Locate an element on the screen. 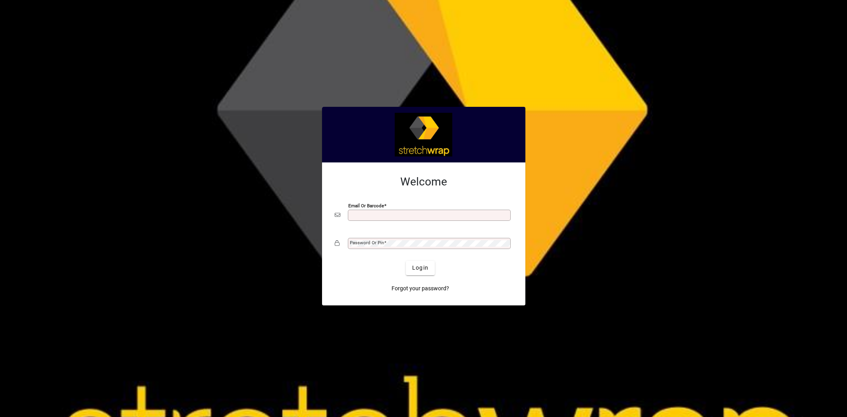  h2: Welcome is located at coordinates (424, 182).